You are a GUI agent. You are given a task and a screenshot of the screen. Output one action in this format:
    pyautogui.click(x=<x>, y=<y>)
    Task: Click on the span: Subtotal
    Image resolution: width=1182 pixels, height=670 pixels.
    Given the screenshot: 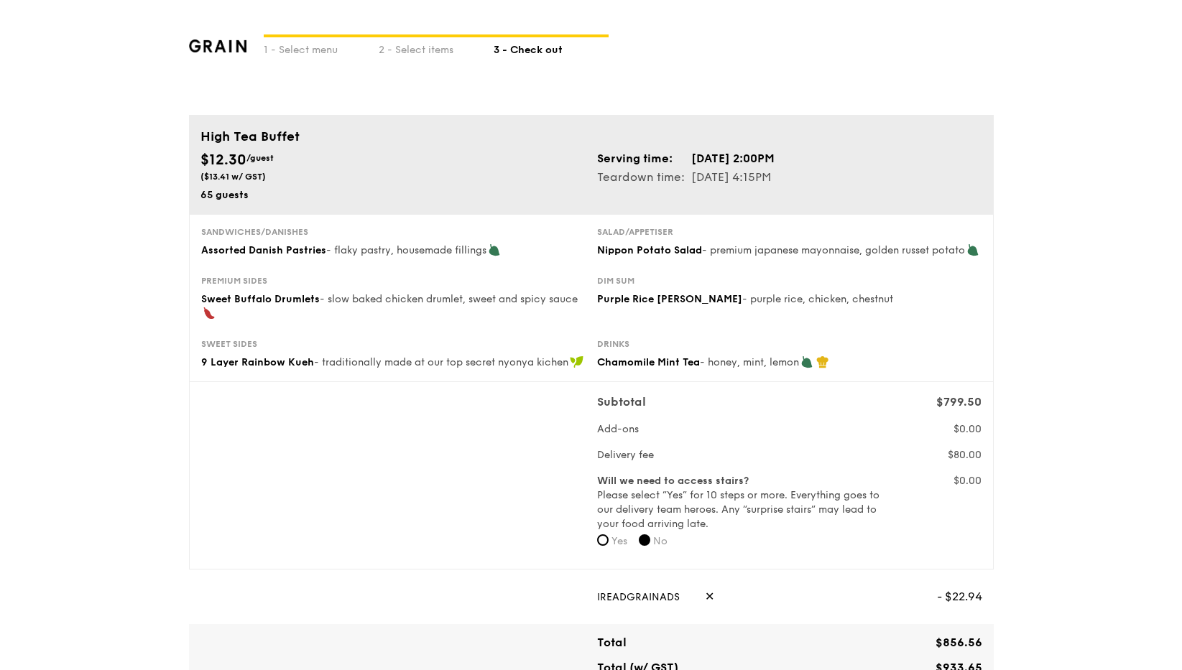 What is the action you would take?
    pyautogui.click(x=622, y=402)
    